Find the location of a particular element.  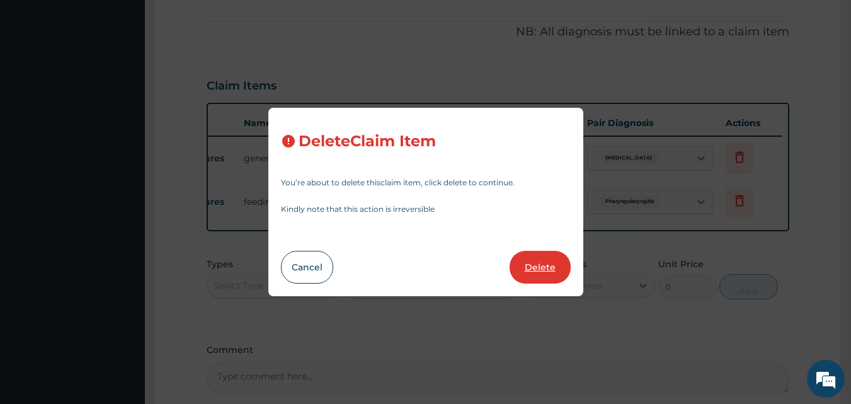

span: We're online! is located at coordinates (123, 185).